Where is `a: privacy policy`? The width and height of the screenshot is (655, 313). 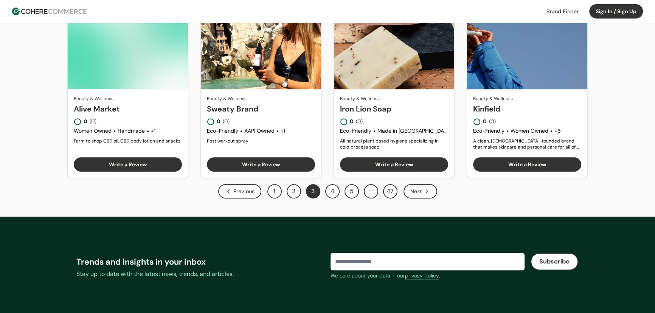
a: privacy policy is located at coordinates (422, 276).